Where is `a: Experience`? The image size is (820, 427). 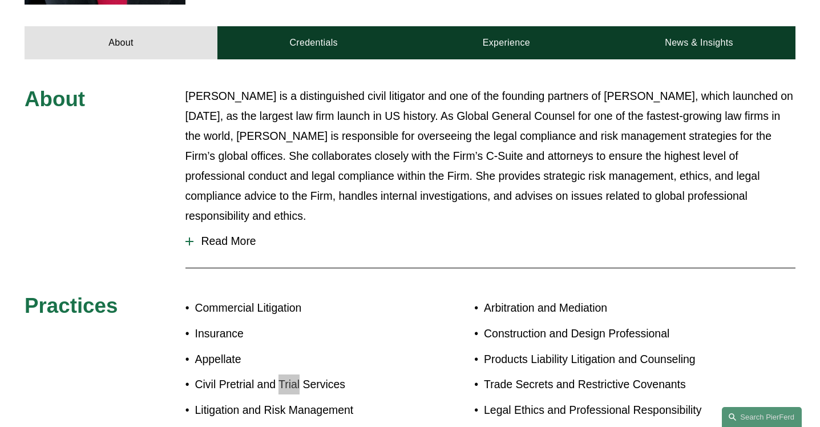 a: Experience is located at coordinates (506, 43).